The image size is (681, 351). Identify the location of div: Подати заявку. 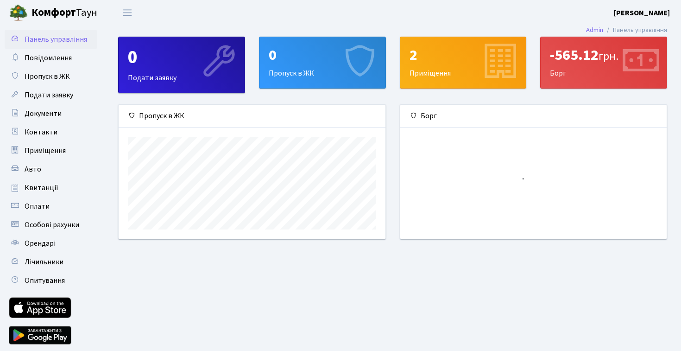
(182, 65).